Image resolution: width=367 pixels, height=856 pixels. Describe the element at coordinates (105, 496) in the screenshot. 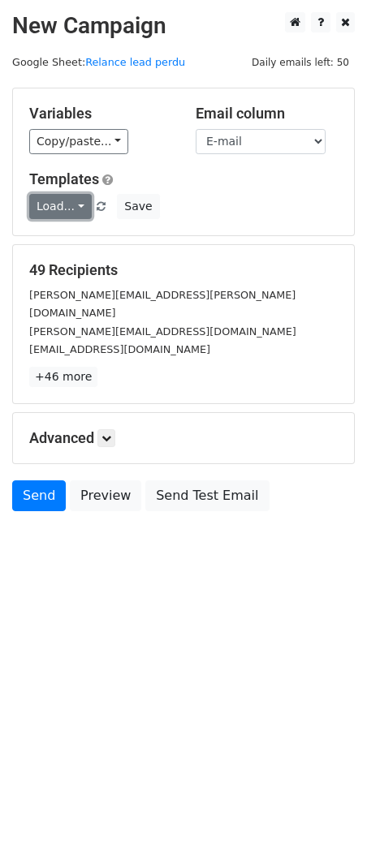

I see `a: Preview` at that location.